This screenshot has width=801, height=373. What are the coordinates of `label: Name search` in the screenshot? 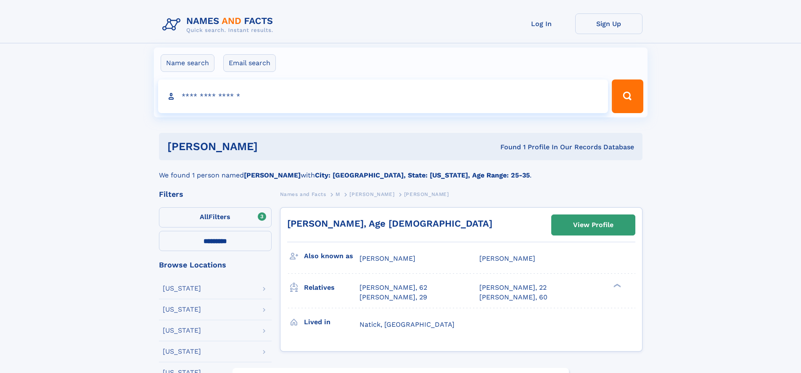 It's located at (188, 63).